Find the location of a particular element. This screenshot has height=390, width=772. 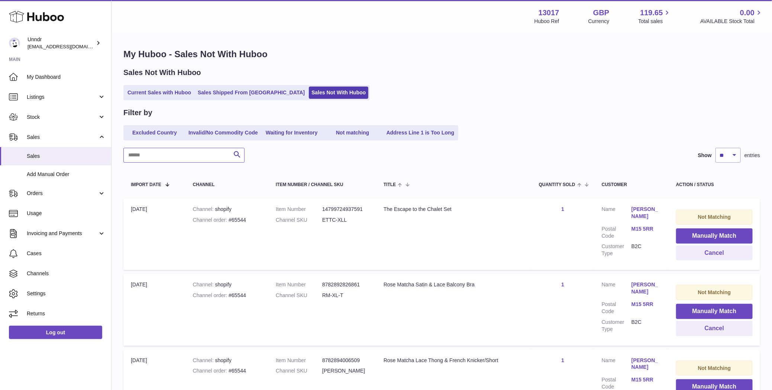

span: Orders is located at coordinates (62, 193).